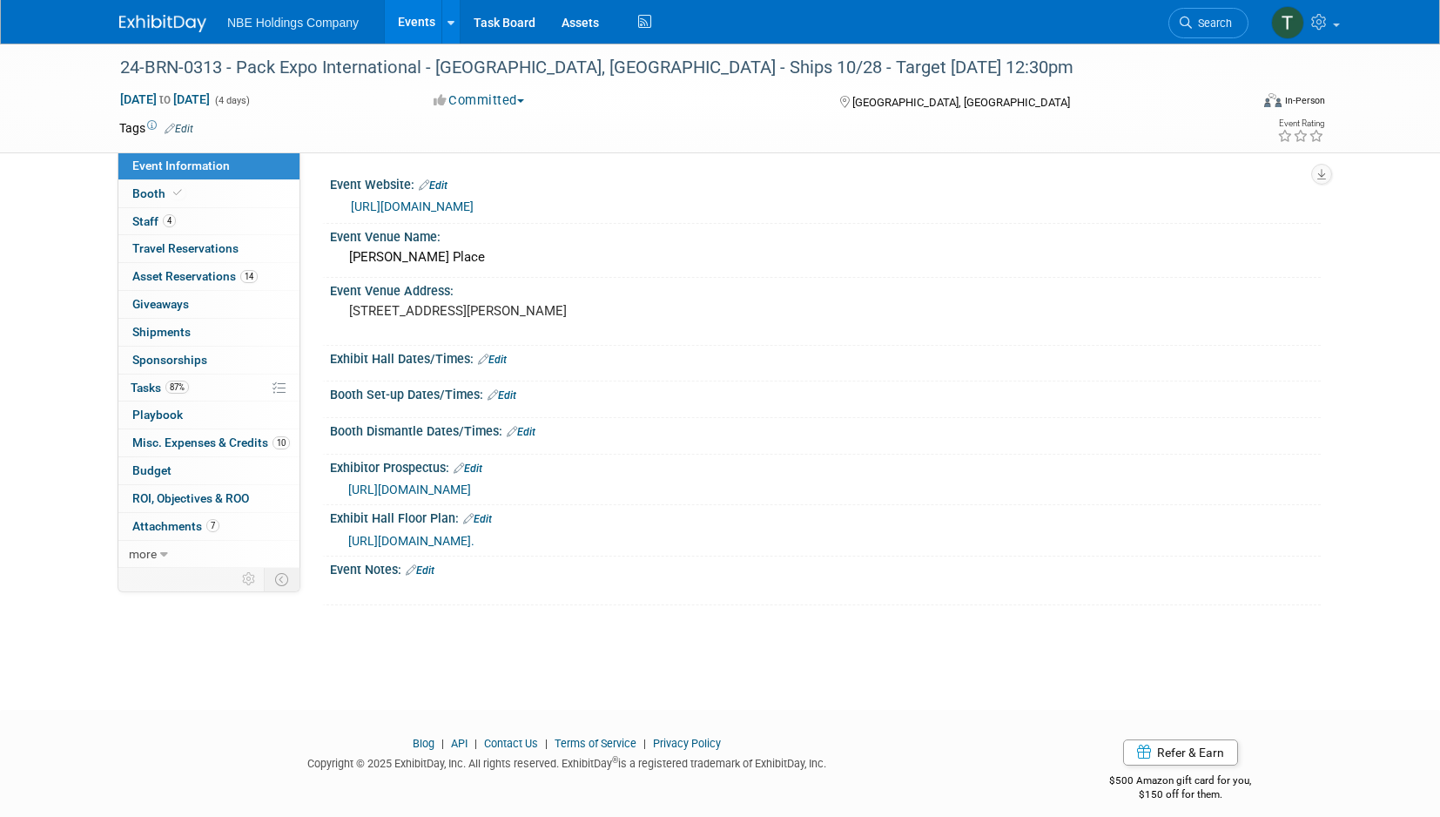 This screenshot has height=817, width=1440. Describe the element at coordinates (170, 360) in the screenshot. I see `span: Sponsorships` at that location.